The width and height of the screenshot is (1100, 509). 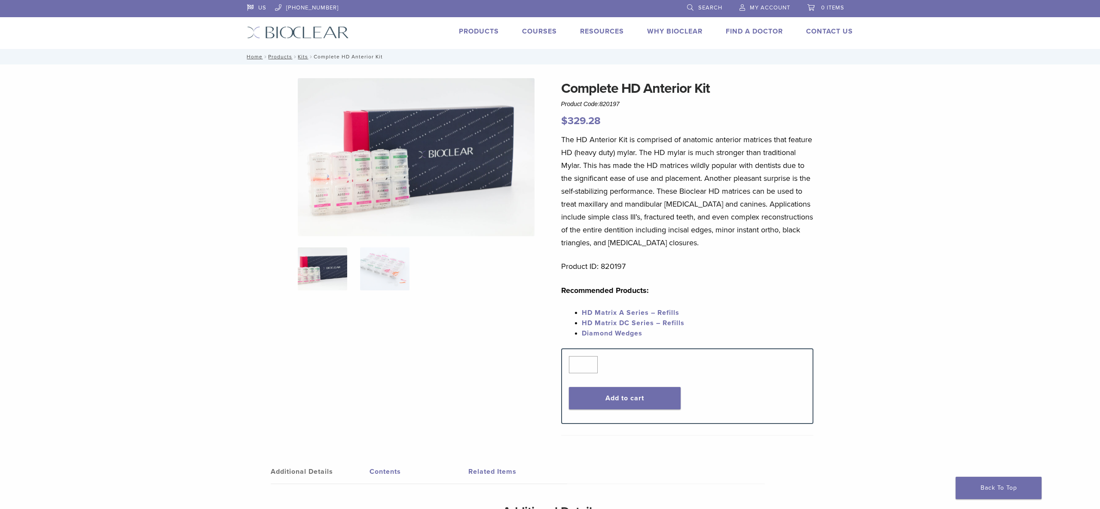 What do you see at coordinates (298, 32) in the screenshot?
I see `img: Bioclear` at bounding box center [298, 32].